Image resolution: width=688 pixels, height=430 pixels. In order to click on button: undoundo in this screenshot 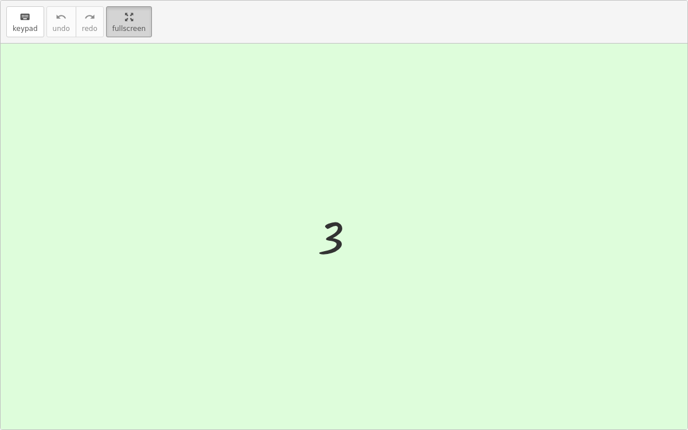, I will do `click(61, 22)`.